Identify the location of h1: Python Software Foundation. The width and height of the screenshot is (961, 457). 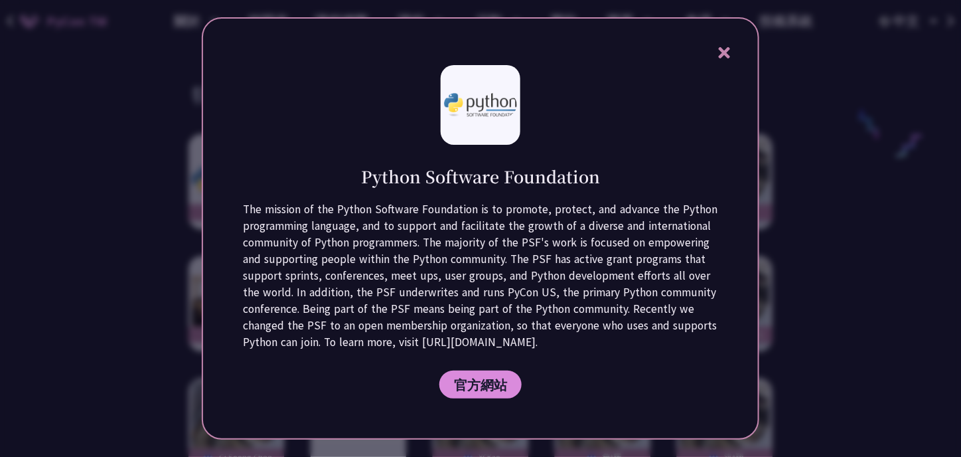
(481, 176).